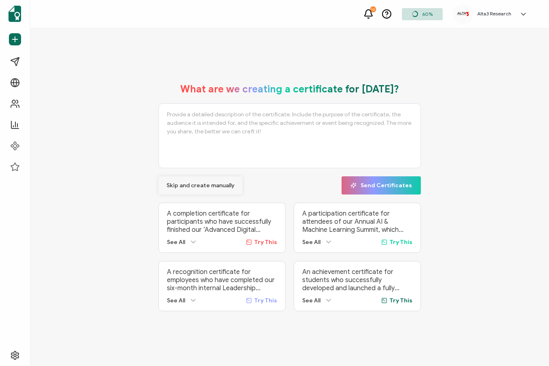  What do you see at coordinates (222, 221) in the screenshot?
I see `p: A completion certificate for participants who have successfully finished our ‘Advanced Digital Ma...` at bounding box center [222, 221].